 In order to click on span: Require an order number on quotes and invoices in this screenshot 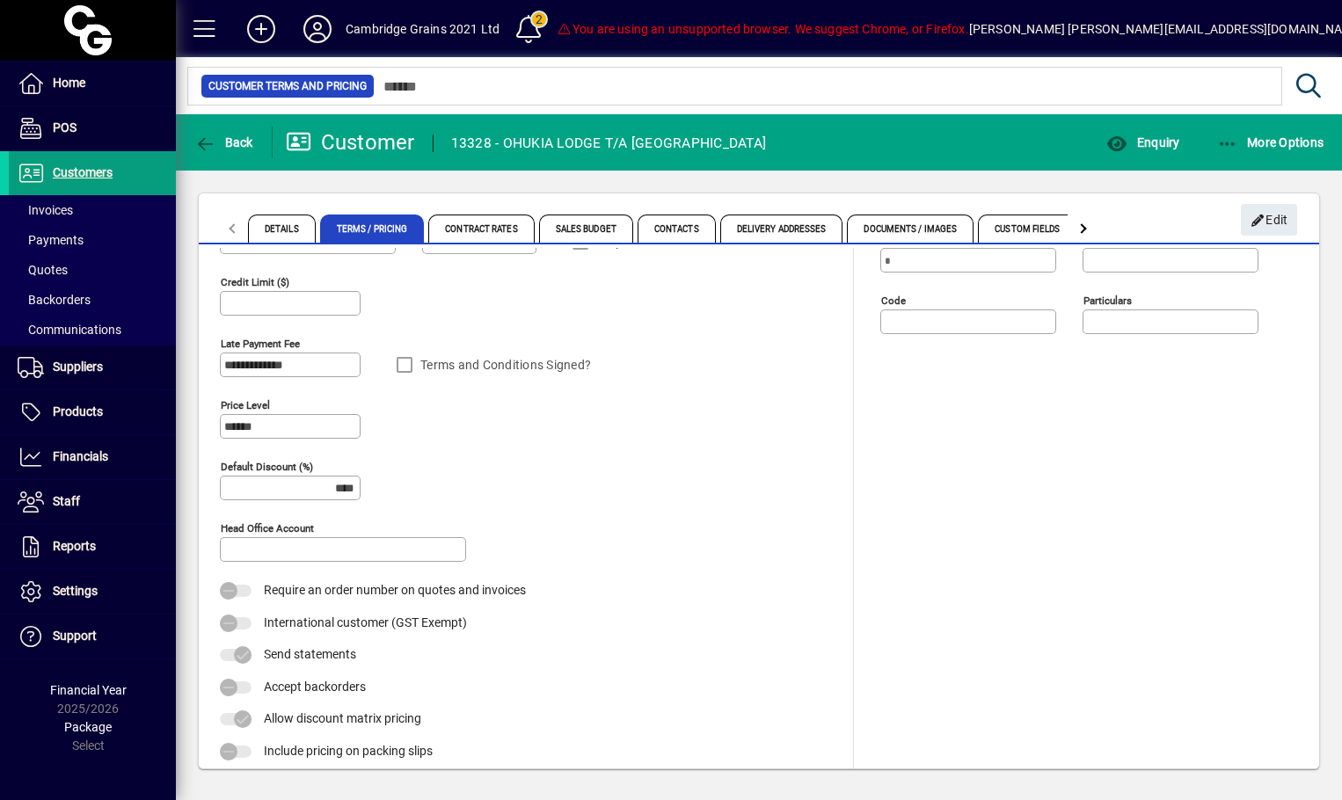, I will do `click(395, 590)`.